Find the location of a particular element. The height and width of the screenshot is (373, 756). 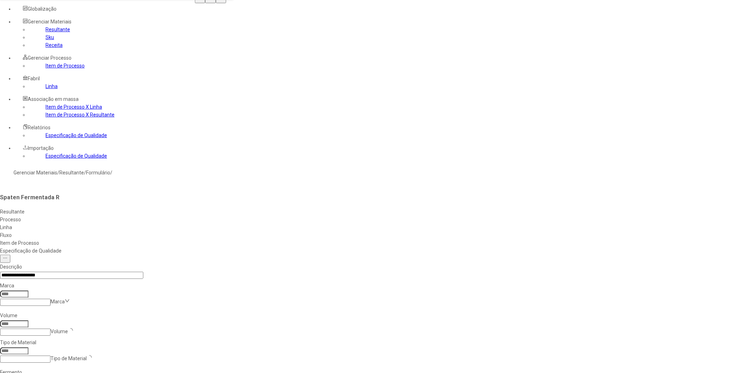

span: Gerenciar Materiais is located at coordinates (49, 22).